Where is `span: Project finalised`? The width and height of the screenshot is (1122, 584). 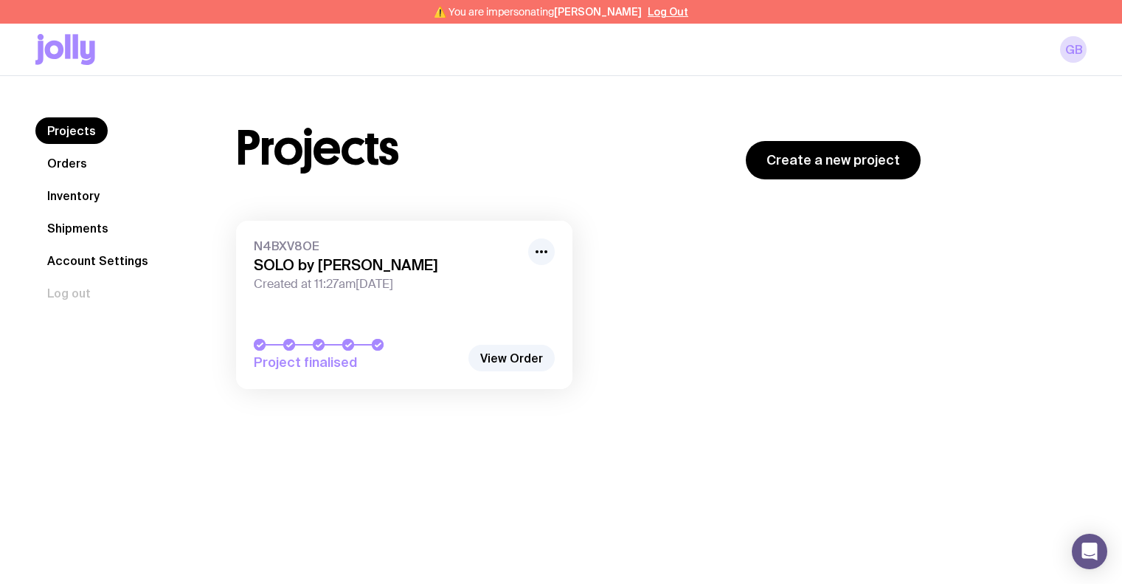
span: Project finalised is located at coordinates (357, 362).